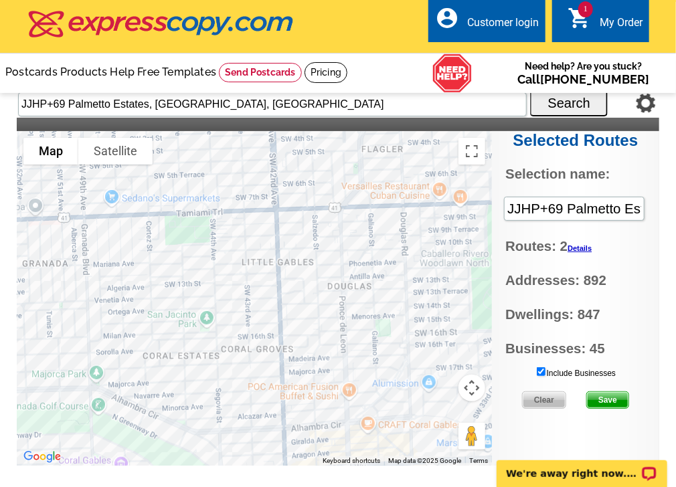 The image size is (676, 487). I want to click on a: Terms, so click(478, 460).